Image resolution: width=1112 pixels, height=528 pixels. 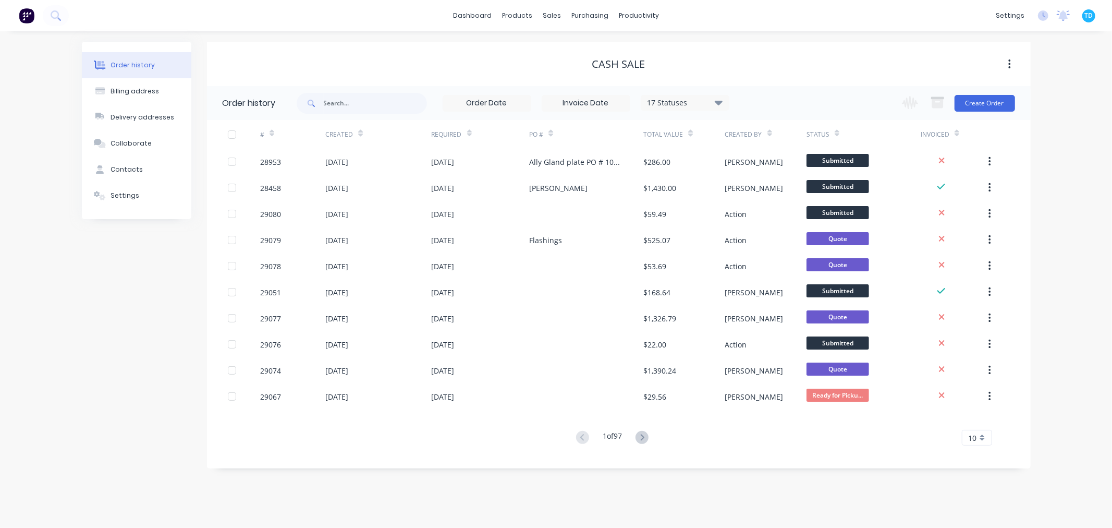 I want to click on div: Ally Gland plate PO # 101173248, so click(x=576, y=162).